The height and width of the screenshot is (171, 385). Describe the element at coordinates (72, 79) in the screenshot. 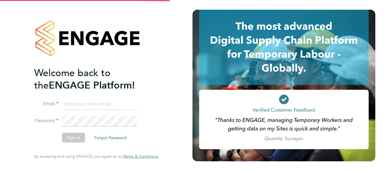

I see `span: Welcome back to the` at that location.